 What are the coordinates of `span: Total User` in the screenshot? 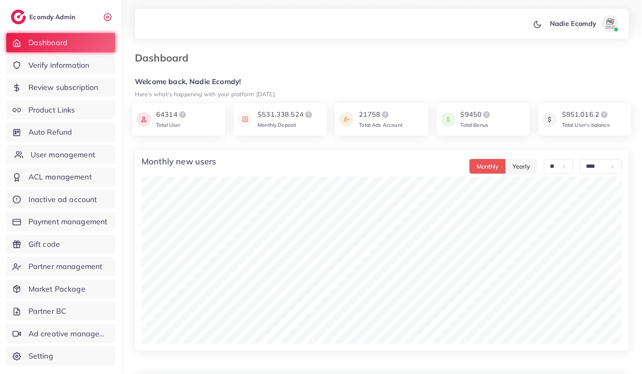 It's located at (168, 125).